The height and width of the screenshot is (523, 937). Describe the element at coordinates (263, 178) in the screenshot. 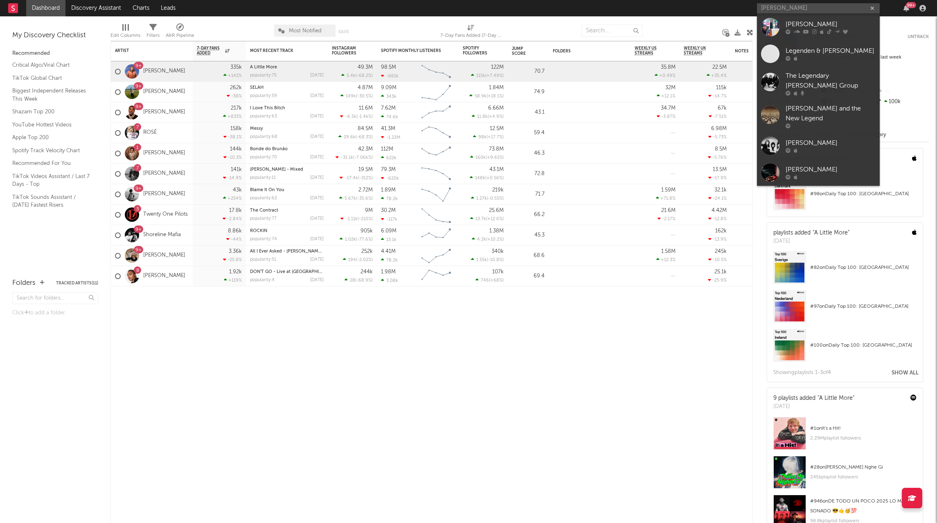

I see `div: popularity: 11` at that location.